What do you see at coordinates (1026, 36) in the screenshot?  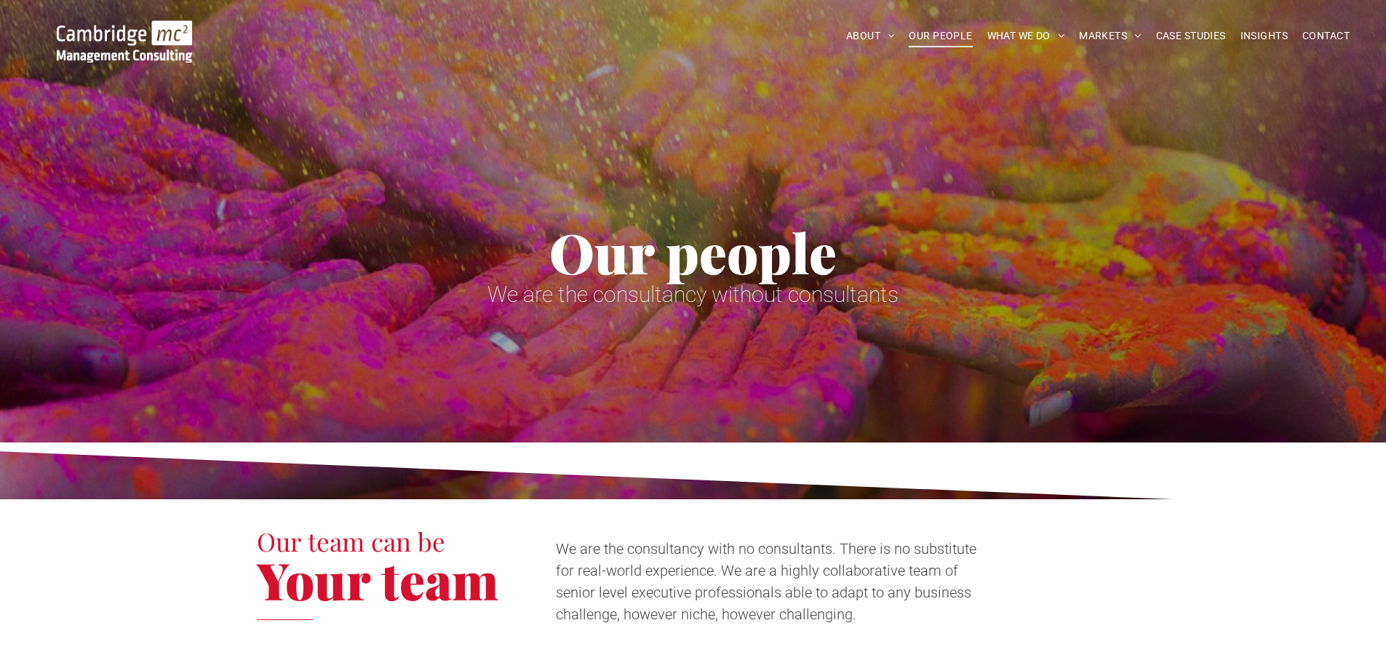 I see `a: WHAT WE DO` at bounding box center [1026, 36].